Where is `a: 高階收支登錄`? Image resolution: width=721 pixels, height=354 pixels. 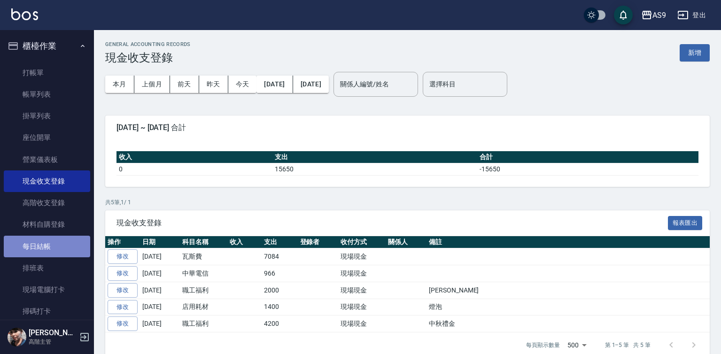 a: 高階收支登錄 is located at coordinates (47, 203).